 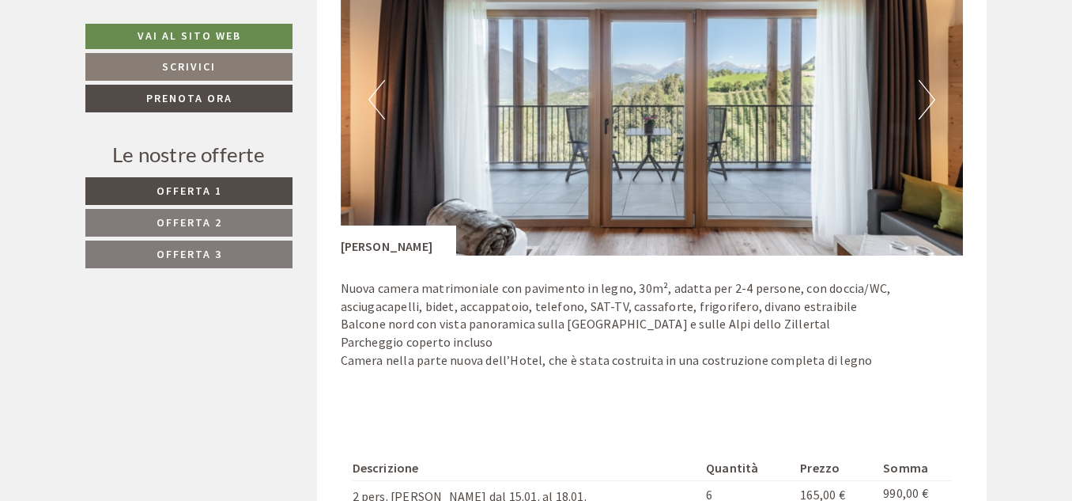 What do you see at coordinates (189, 154) in the screenshot?
I see `div: Le nostre offerte` at bounding box center [189, 154].